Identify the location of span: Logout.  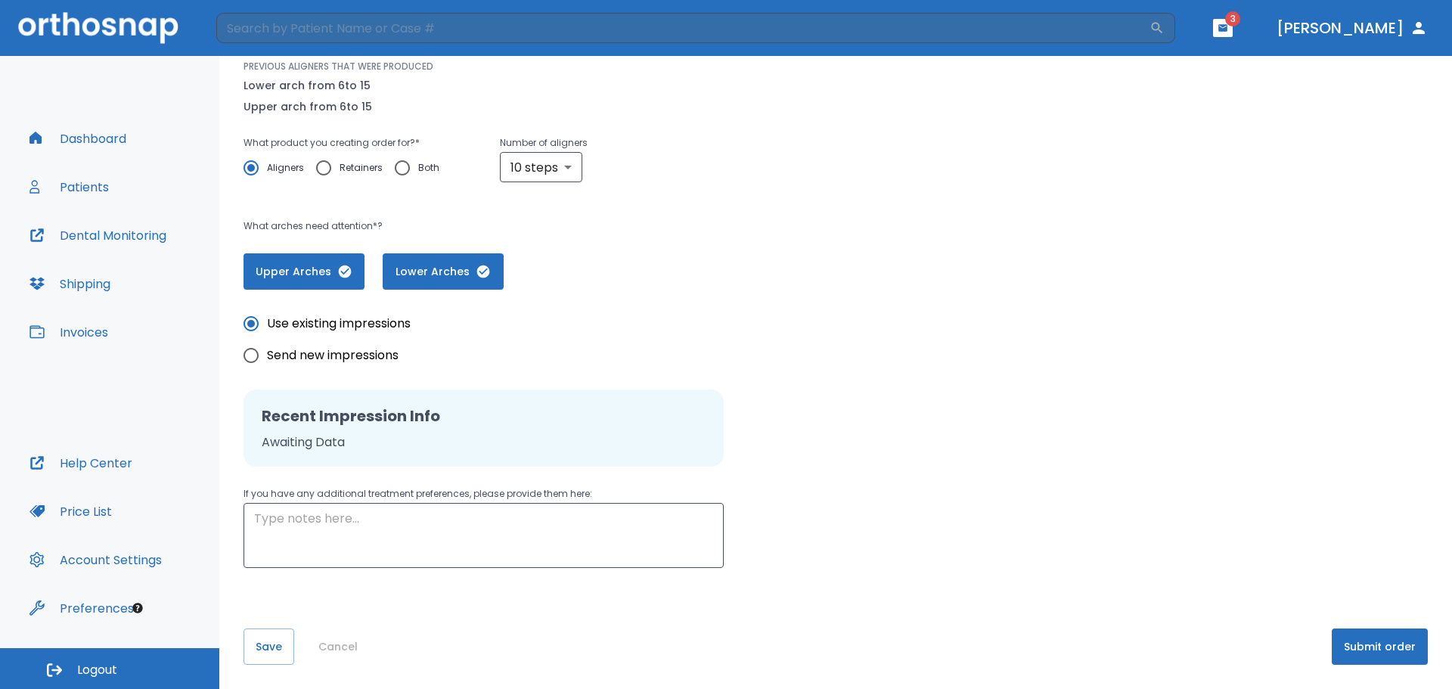
(97, 670).